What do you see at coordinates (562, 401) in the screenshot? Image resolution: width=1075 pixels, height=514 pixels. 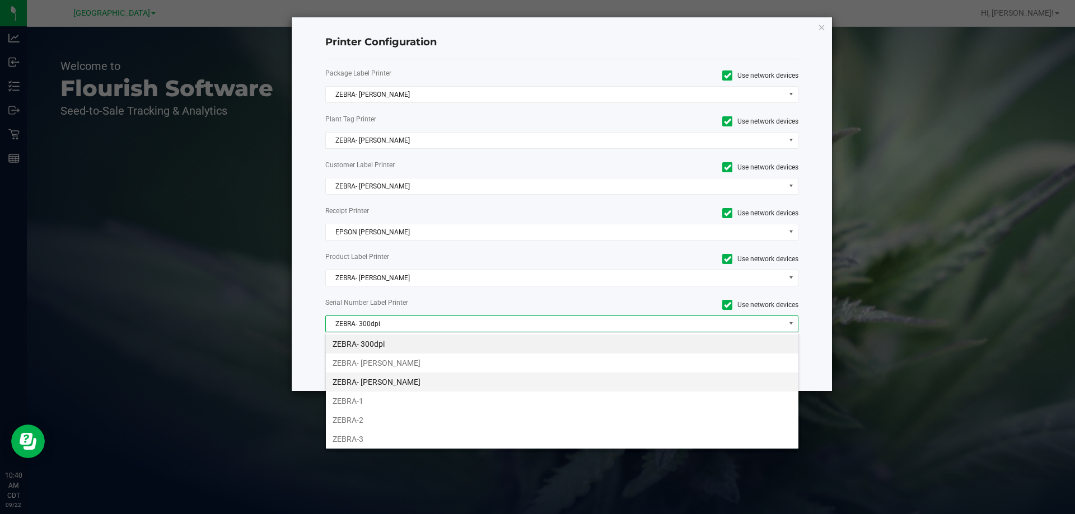 I see `li: ZEBRA-1` at bounding box center [562, 401].